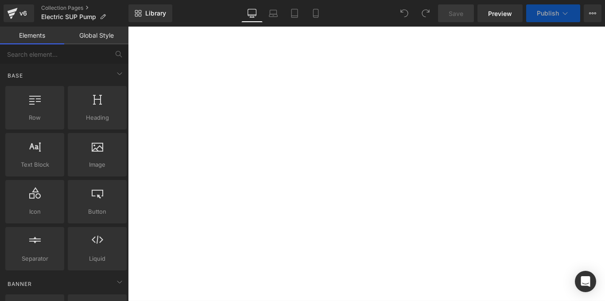  What do you see at coordinates (592, 13) in the screenshot?
I see `button: More` at bounding box center [592, 13].